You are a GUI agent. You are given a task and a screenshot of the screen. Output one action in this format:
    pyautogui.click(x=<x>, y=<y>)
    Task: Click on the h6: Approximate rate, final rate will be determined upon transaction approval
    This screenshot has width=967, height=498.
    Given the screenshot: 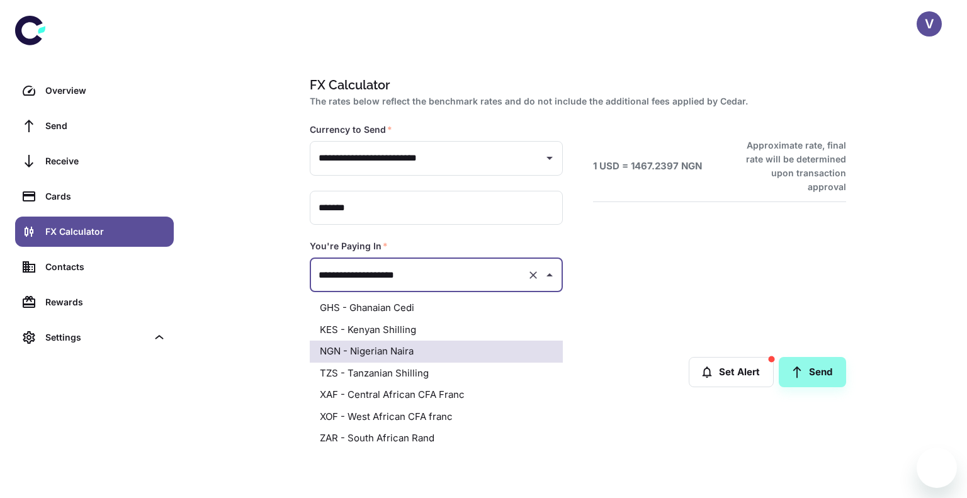 What is the action you would take?
    pyautogui.click(x=789, y=166)
    